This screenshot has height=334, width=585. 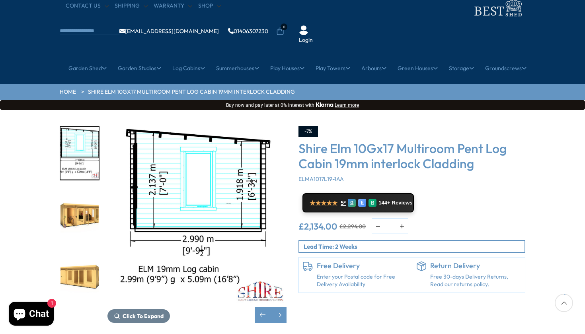 What do you see at coordinates (143, 316) in the screenshot?
I see `span: Click To Expand` at bounding box center [143, 316].